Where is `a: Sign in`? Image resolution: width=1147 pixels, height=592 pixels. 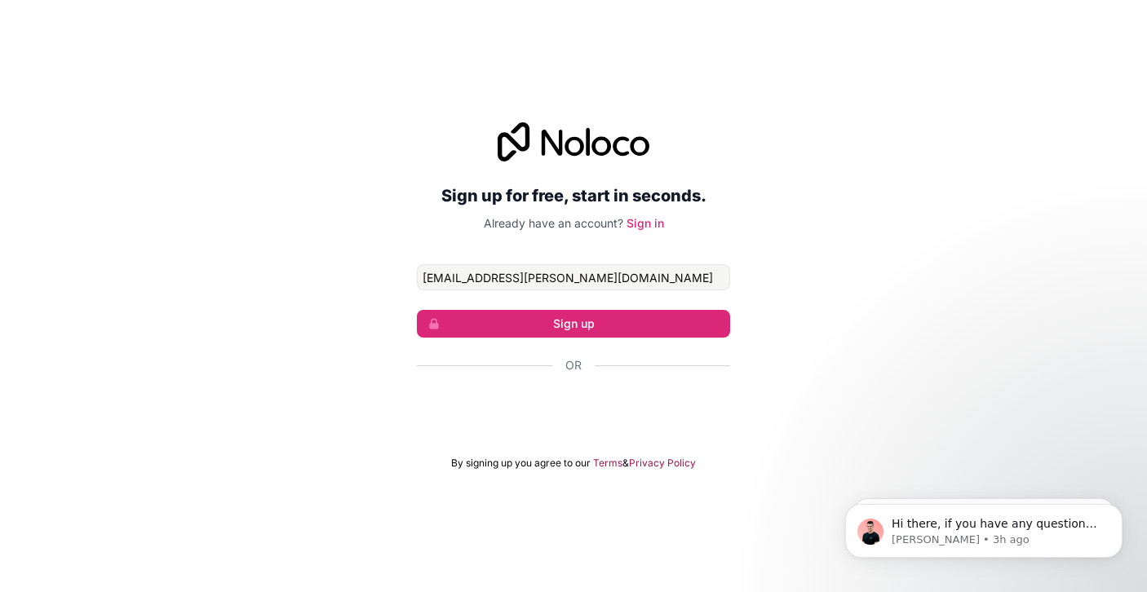
a: Sign in is located at coordinates (645, 223).